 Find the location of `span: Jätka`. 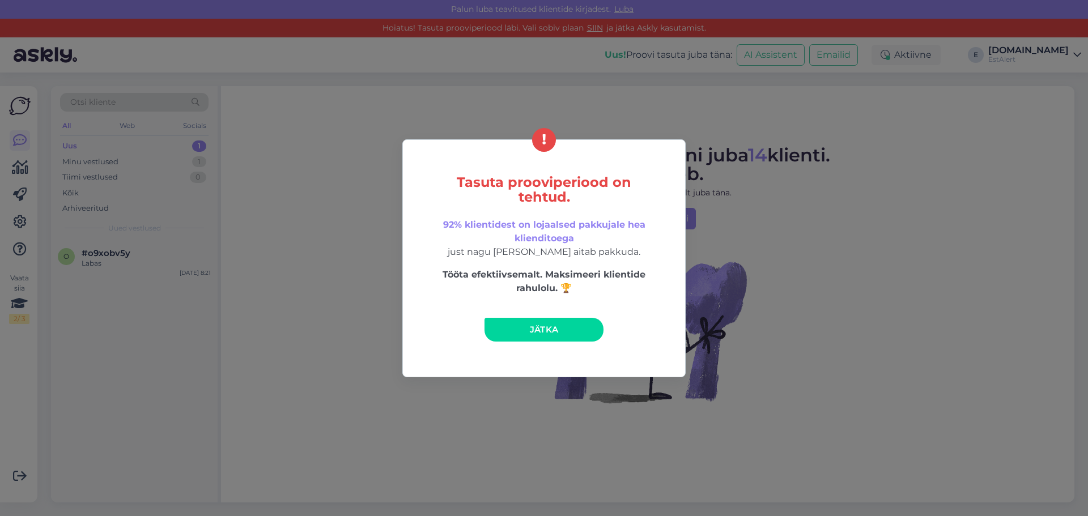

span: Jätka is located at coordinates (544, 329).